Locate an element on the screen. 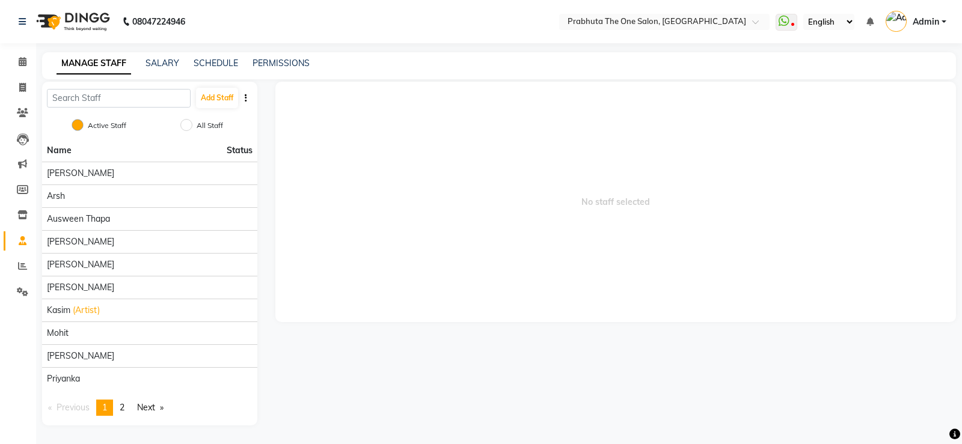  a: SCHEDULE is located at coordinates (216, 63).